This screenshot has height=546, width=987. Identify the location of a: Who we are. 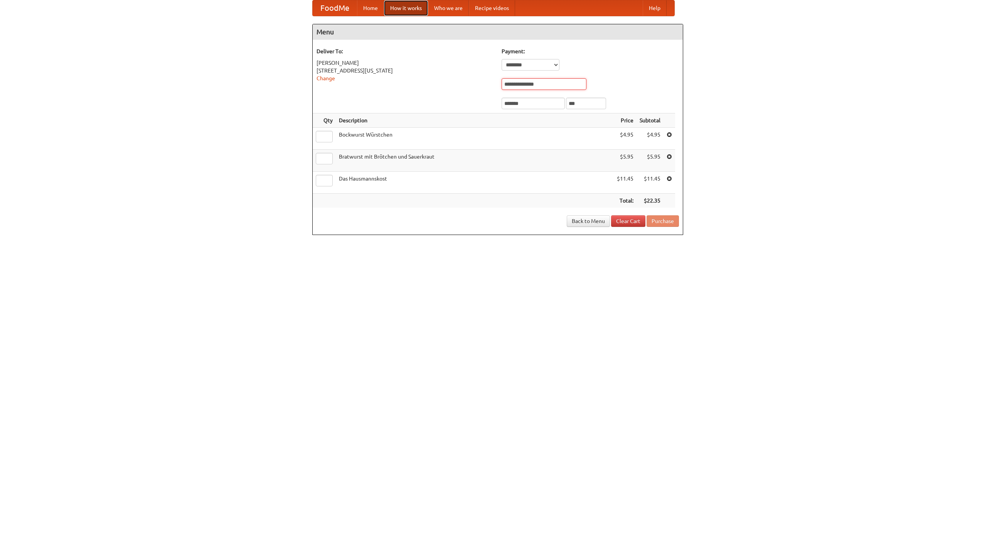
(448, 8).